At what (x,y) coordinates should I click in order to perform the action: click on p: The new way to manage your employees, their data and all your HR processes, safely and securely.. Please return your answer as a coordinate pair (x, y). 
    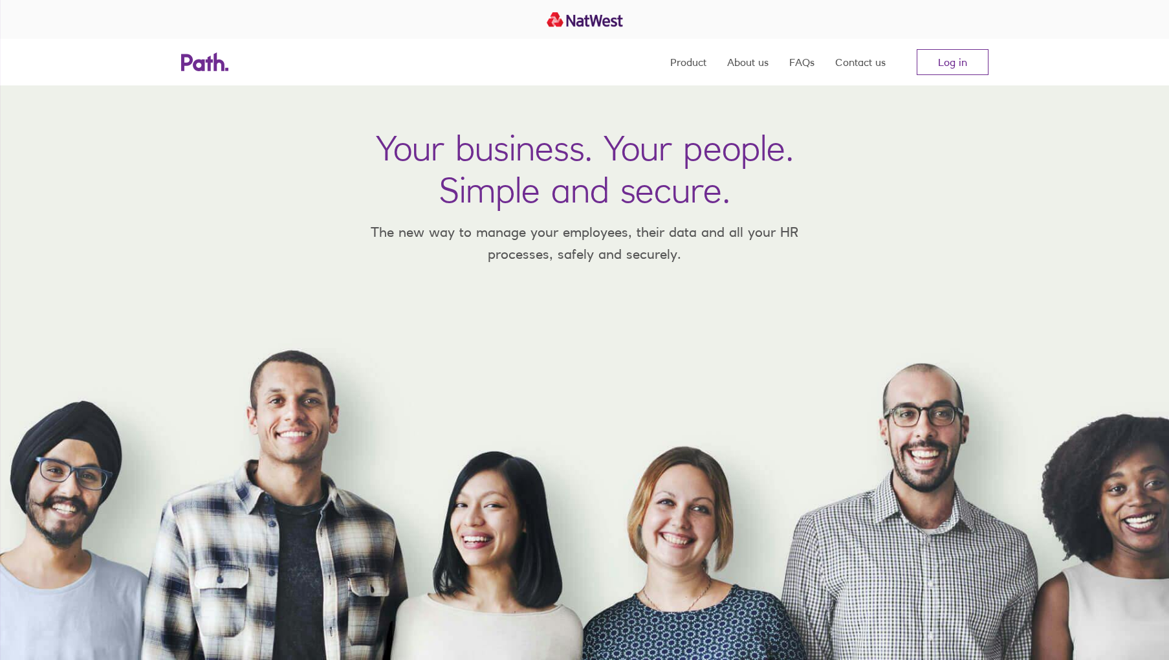
    Looking at the image, I should click on (585, 243).